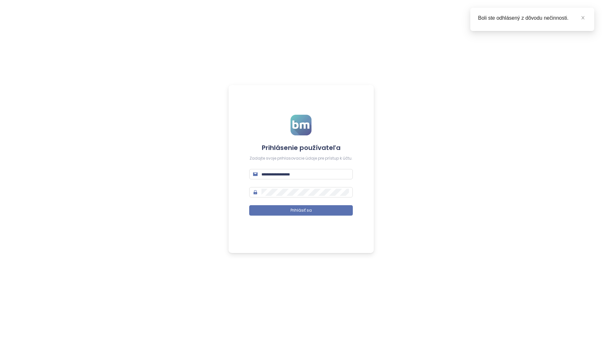 The height and width of the screenshot is (338, 602). I want to click on div: Boli ste odhlásený z dôvodu nečinnosti., so click(532, 18).